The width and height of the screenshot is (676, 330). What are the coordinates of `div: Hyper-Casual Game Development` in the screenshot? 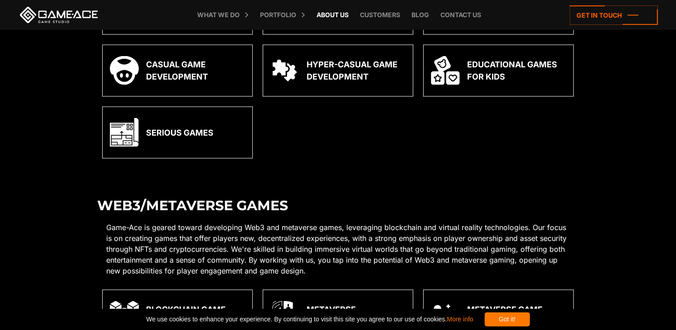 It's located at (356, 70).